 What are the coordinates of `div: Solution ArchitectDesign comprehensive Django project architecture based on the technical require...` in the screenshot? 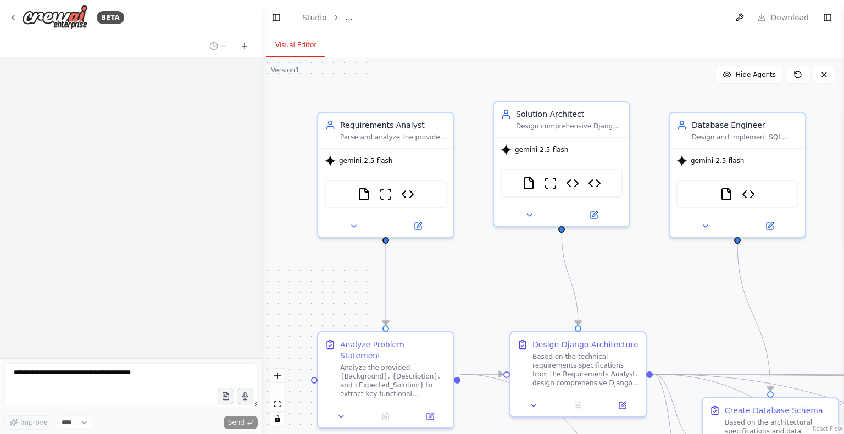 It's located at (561, 164).